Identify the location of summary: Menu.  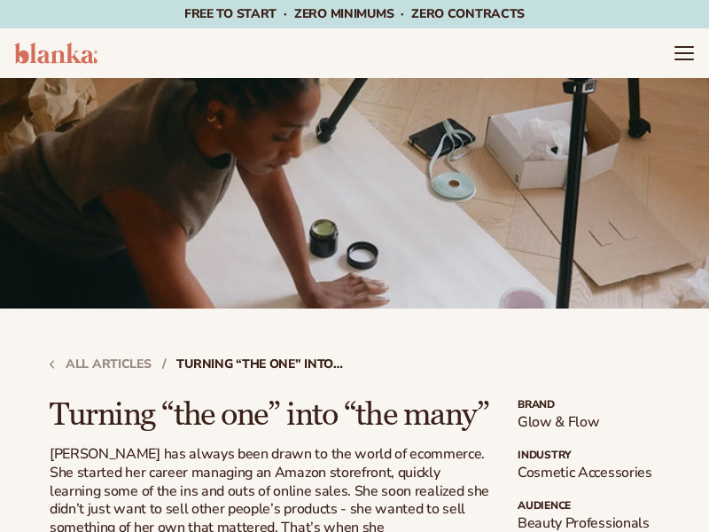
(684, 53).